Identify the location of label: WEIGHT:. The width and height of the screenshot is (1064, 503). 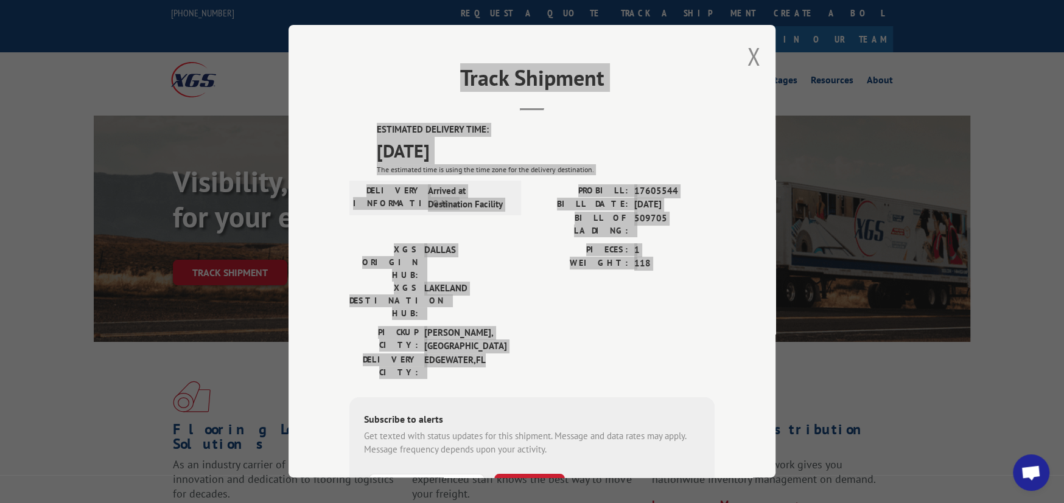
(580, 263).